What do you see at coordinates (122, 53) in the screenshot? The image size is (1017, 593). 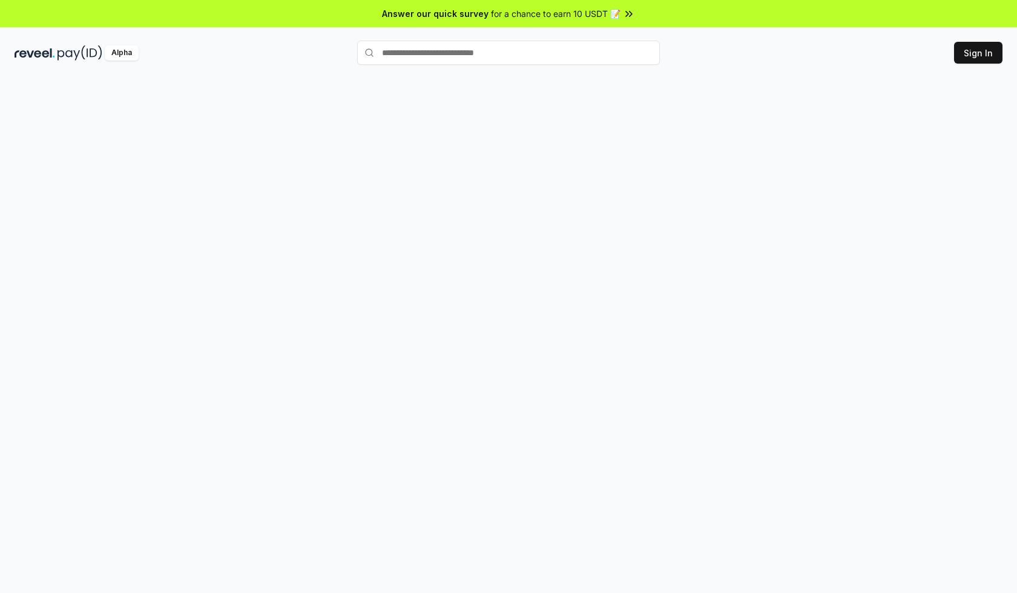 I see `div: Alpha` at bounding box center [122, 53].